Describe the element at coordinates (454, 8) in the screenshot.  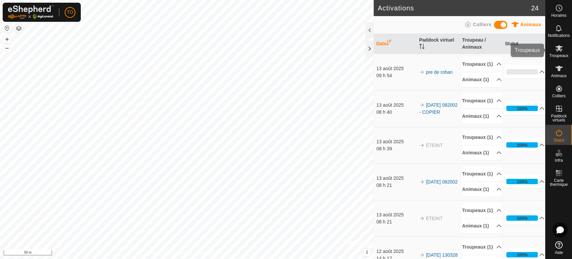
I see `h2: Activations` at that location.